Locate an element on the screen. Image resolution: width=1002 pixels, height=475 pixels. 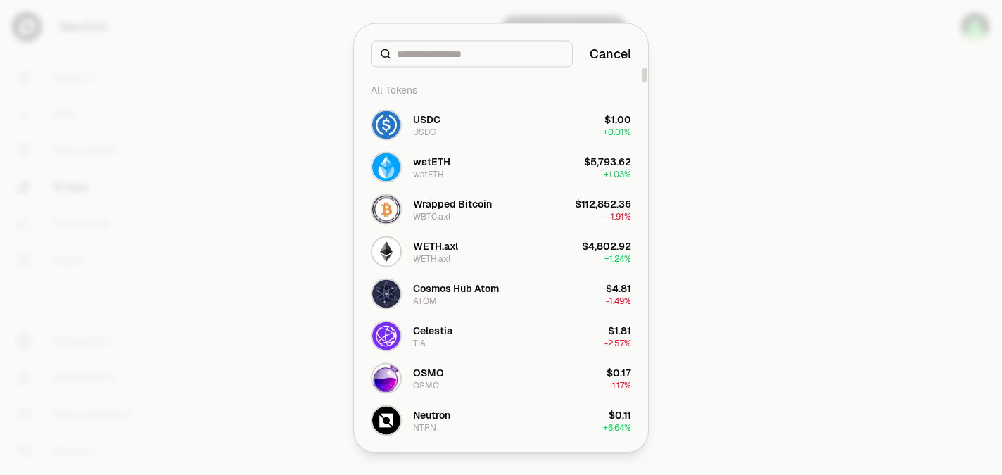
button: WETH.axl LogoWETH.axlWETH.axl$4,802.92+1.24% is located at coordinates (501, 251).